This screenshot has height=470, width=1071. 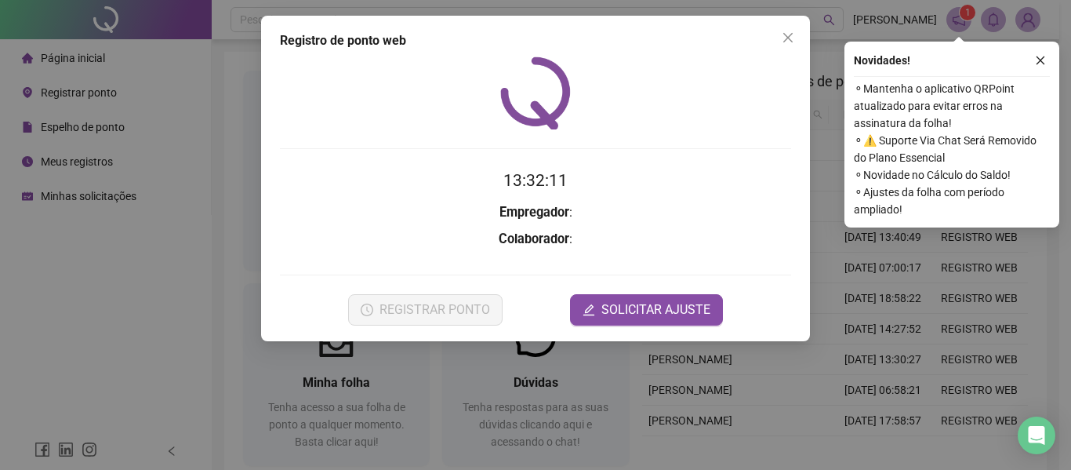 I want to click on span: ⚬ Mantenha o aplicativo QRPoint atualizado para evitar erros na assinatura da folha!, so click(x=952, y=106).